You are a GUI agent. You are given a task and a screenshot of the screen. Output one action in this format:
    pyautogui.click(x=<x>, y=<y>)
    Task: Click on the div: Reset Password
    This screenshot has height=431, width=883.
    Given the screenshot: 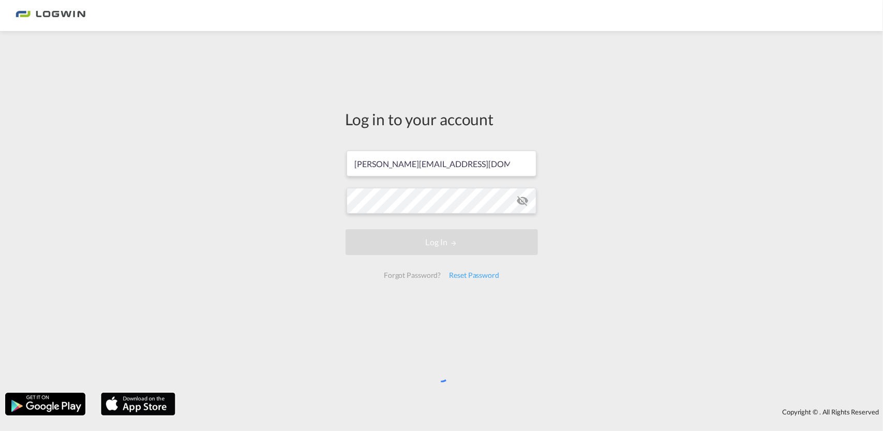 What is the action you would take?
    pyautogui.click(x=474, y=275)
    